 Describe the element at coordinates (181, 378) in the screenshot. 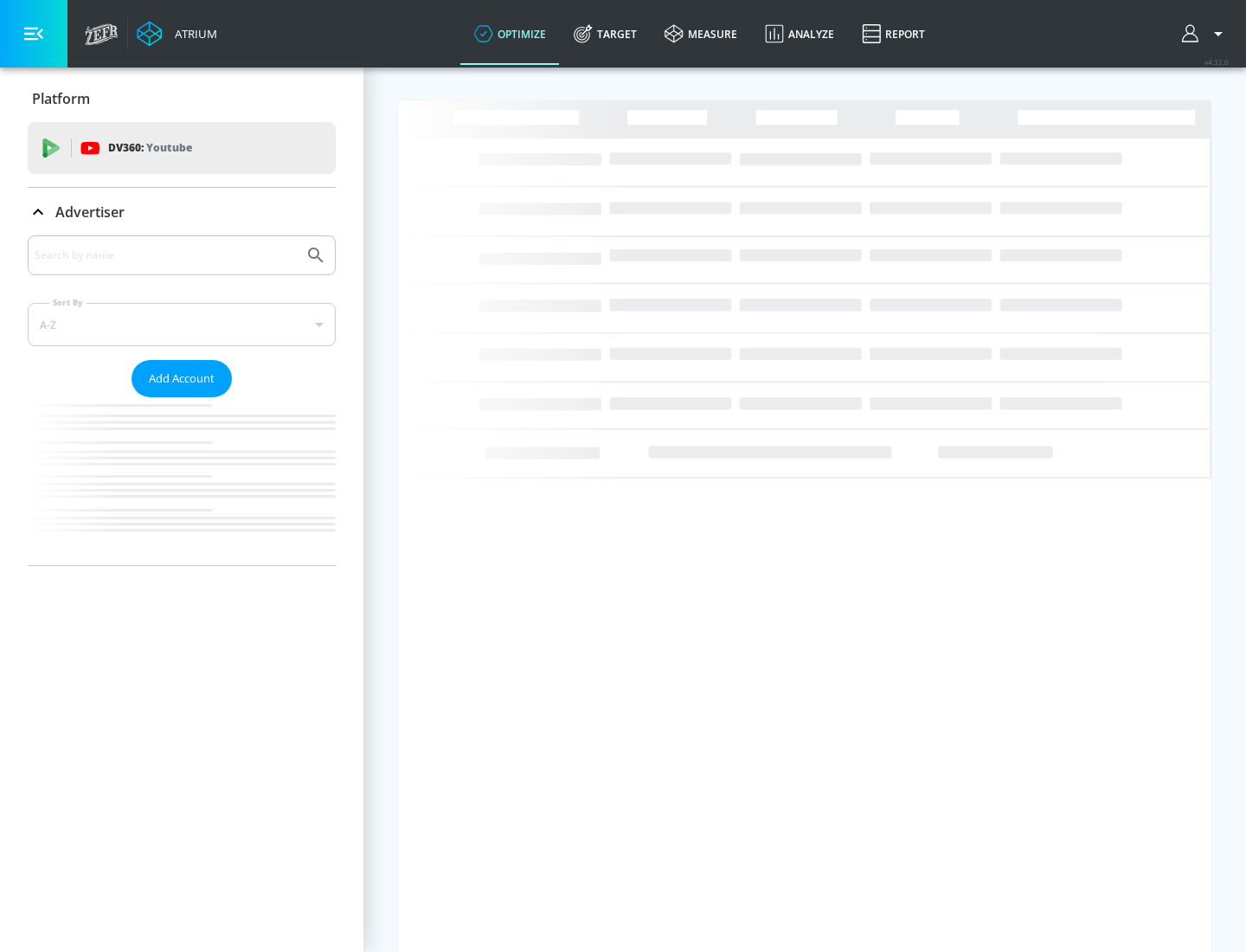

I see `button: Add Account` at that location.